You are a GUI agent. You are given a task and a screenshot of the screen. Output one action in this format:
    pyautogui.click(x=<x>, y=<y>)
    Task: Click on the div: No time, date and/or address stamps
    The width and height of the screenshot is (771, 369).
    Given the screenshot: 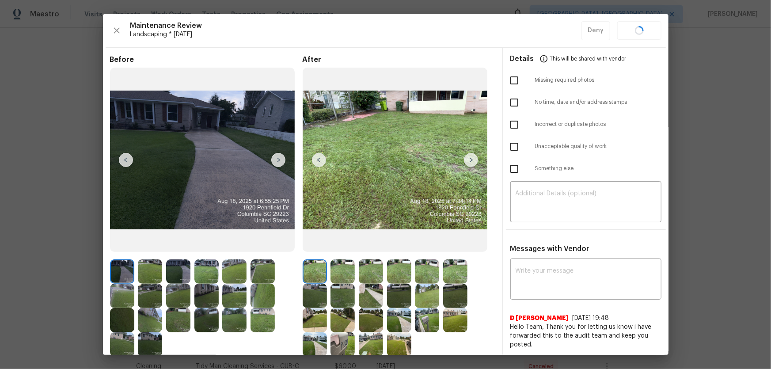 What is the action you would take?
    pyautogui.click(x=586, y=102)
    